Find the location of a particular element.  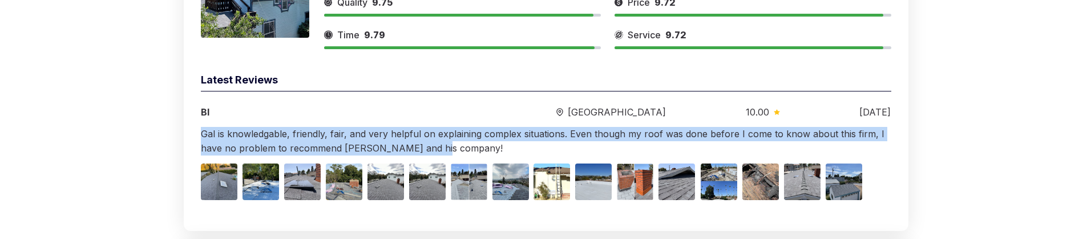

span: Service is located at coordinates (644, 35).